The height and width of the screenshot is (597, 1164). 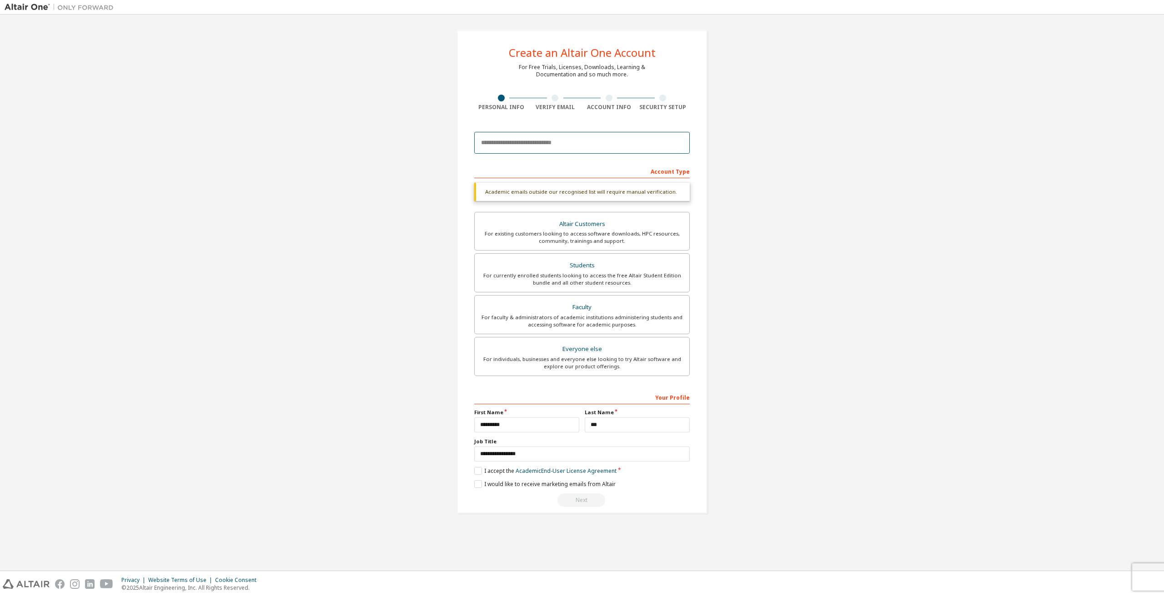 What do you see at coordinates (135, 580) in the screenshot?
I see `div: Privacy` at bounding box center [135, 580].